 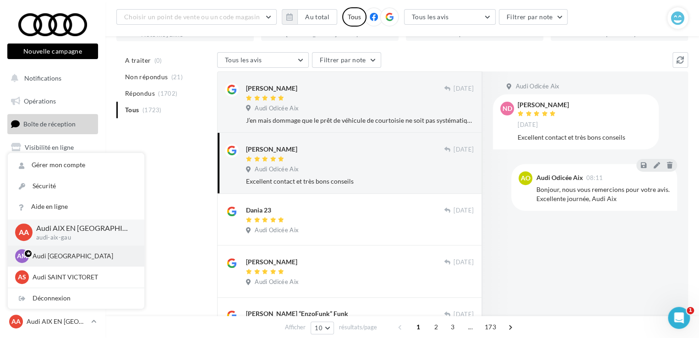 What do you see at coordinates (140, 93) in the screenshot?
I see `span: Répondus` at bounding box center [140, 93].